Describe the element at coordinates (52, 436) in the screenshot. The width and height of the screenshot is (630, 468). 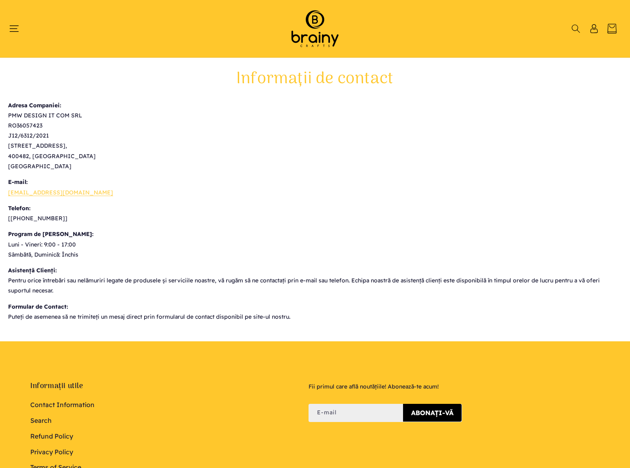
I see `a: Refund Policy` at that location.